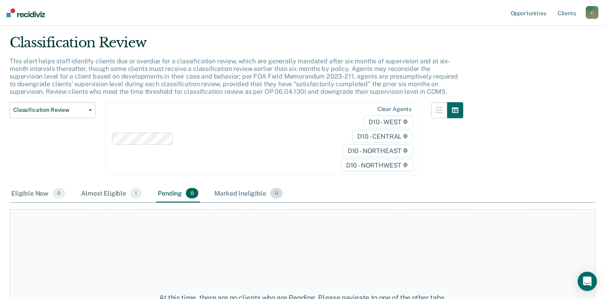 The width and height of the screenshot is (605, 299). Describe the element at coordinates (592, 12) in the screenshot. I see `div: C` at that location.